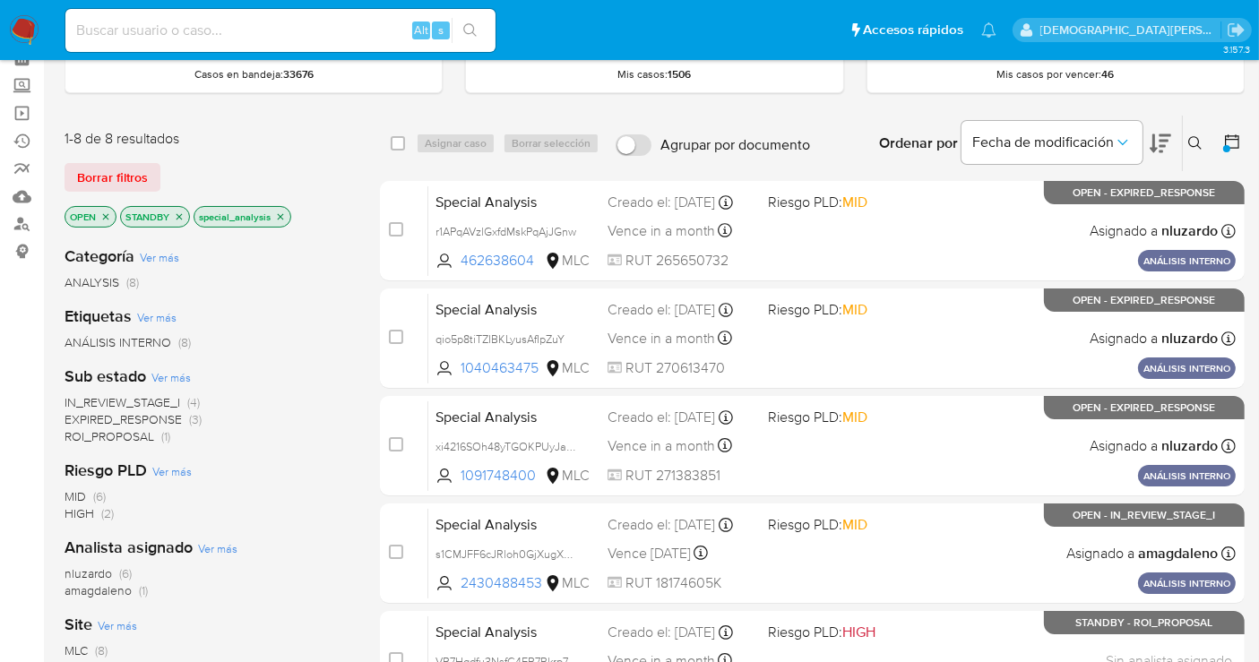 This screenshot has height=662, width=1259. Describe the element at coordinates (281, 30) in the screenshot. I see `input: Buscar usuario o caso...` at that location.